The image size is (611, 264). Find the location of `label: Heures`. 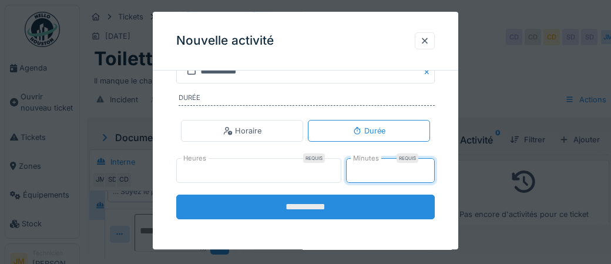

label: Heures is located at coordinates (195, 158).